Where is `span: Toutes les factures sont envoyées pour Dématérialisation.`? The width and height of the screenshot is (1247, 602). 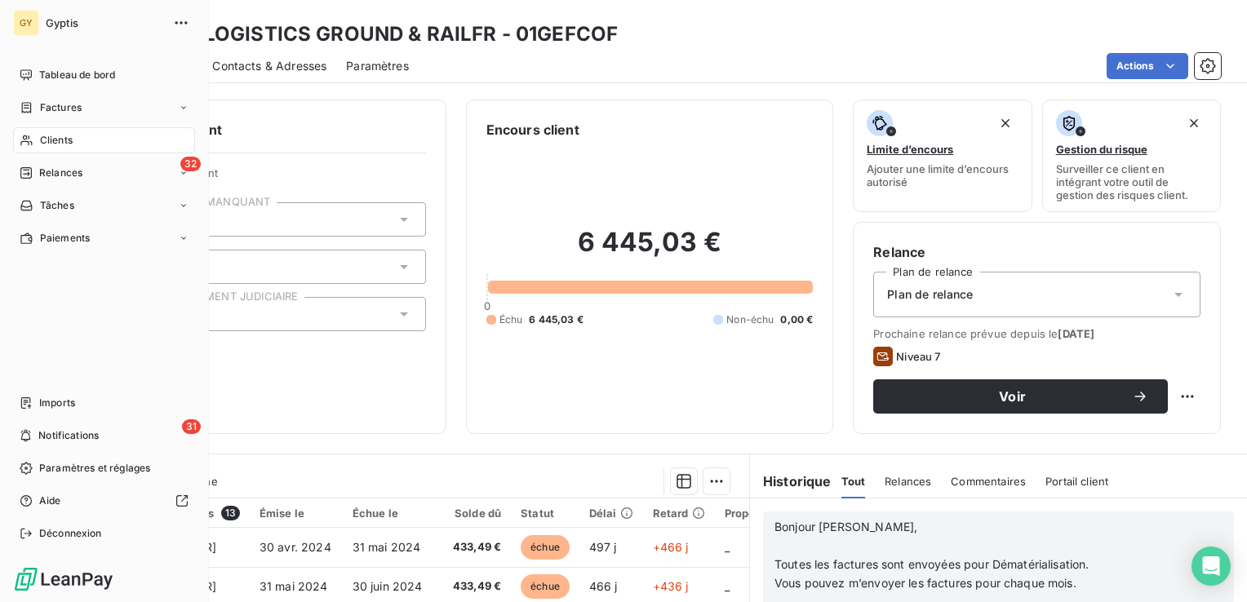 span: Toutes les factures sont envoyées pour Dématérialisation. is located at coordinates (932, 564).